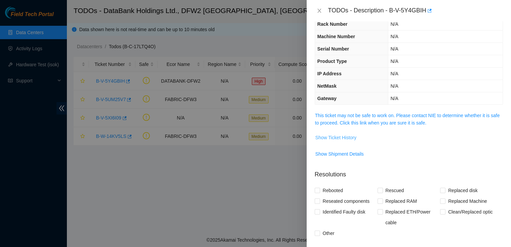  I want to click on span: Rack Number, so click(332, 24).